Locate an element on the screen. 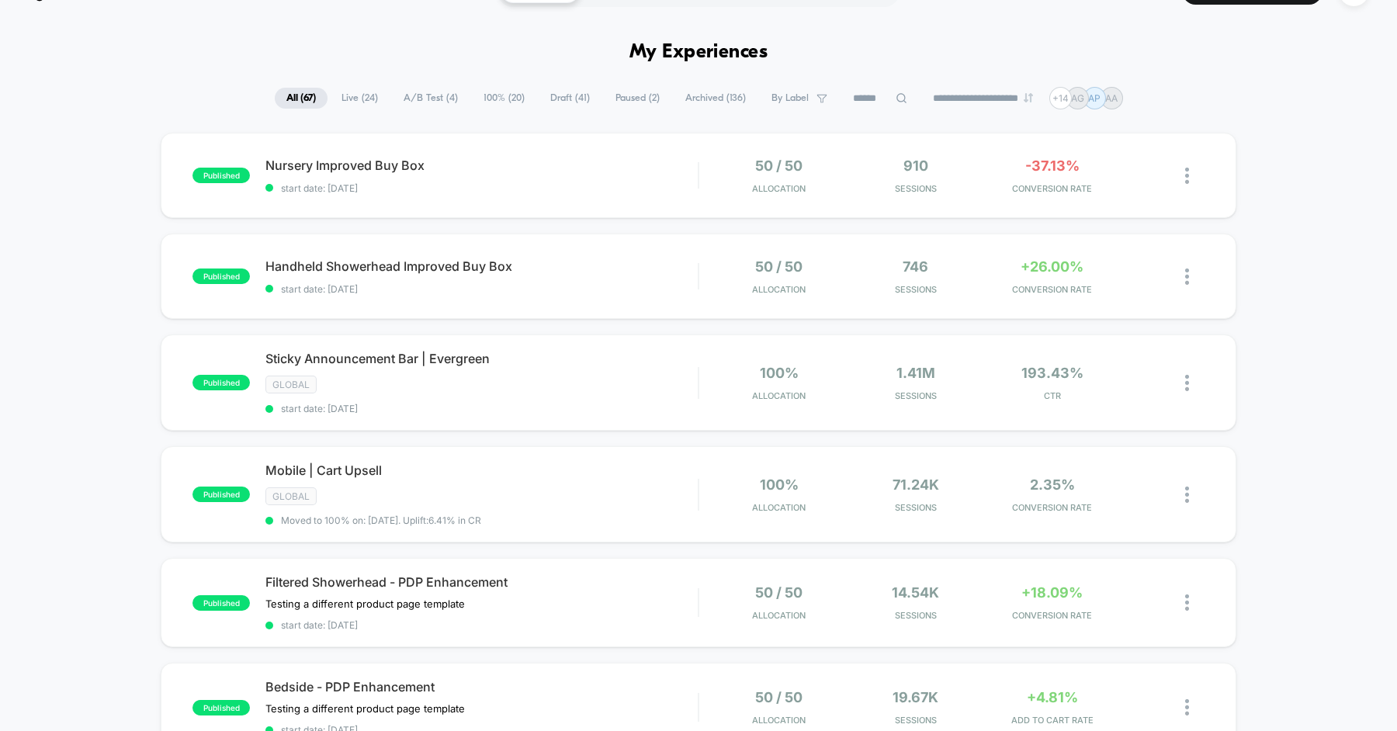 The height and width of the screenshot is (731, 1397). span: Archived ( 136 ) is located at coordinates (715, 98).